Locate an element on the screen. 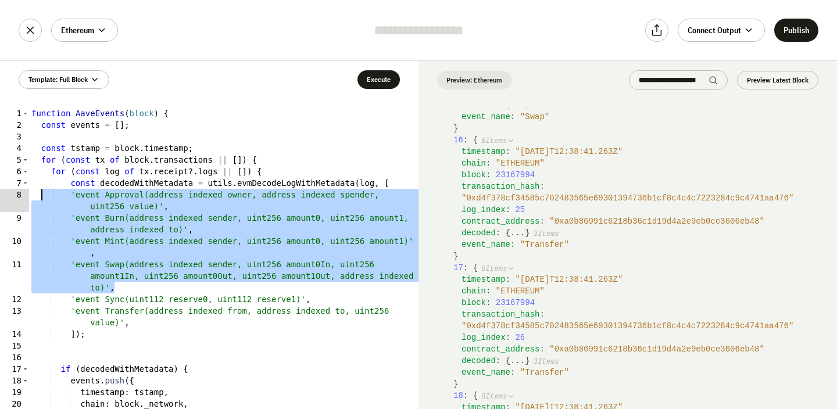 Image resolution: width=837 pixels, height=409 pixels. span: 16 is located at coordinates (458, 140).